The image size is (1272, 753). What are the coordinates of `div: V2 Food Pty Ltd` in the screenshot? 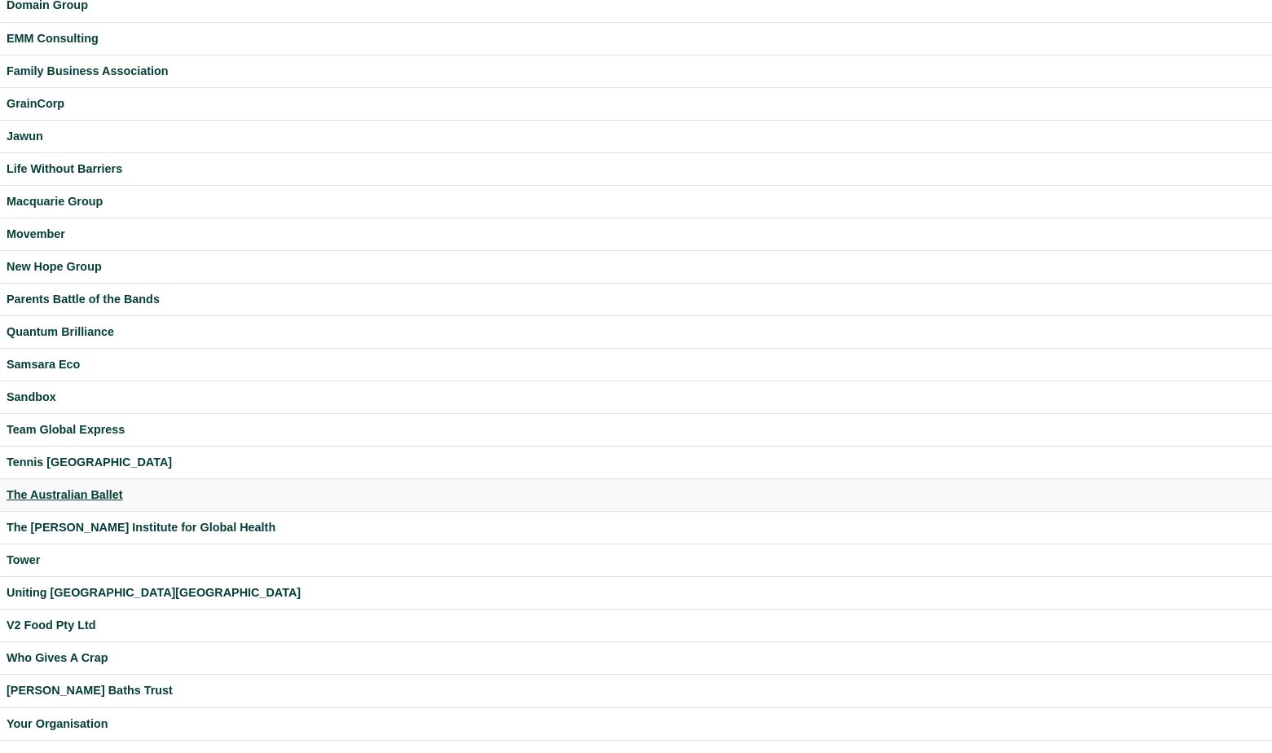 It's located at (635, 625).